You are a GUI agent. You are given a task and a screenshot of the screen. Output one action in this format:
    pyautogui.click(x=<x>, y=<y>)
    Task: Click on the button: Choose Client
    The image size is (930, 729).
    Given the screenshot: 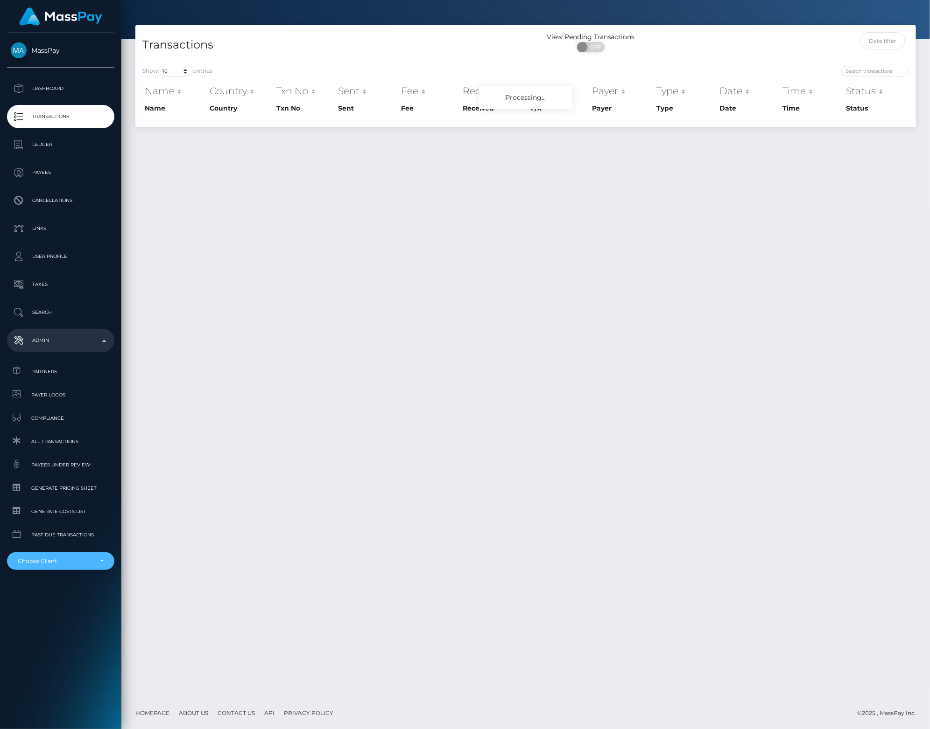 What is the action you would take?
    pyautogui.click(x=61, y=561)
    